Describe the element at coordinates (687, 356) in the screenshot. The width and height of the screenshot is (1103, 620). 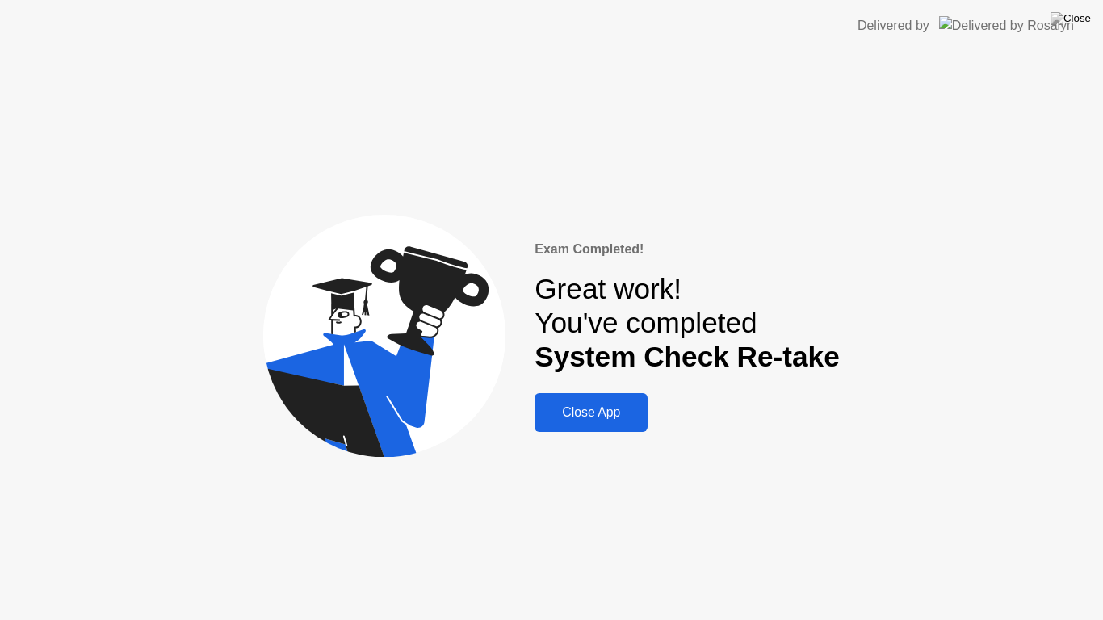
I see `b: System Check Re-take` at that location.